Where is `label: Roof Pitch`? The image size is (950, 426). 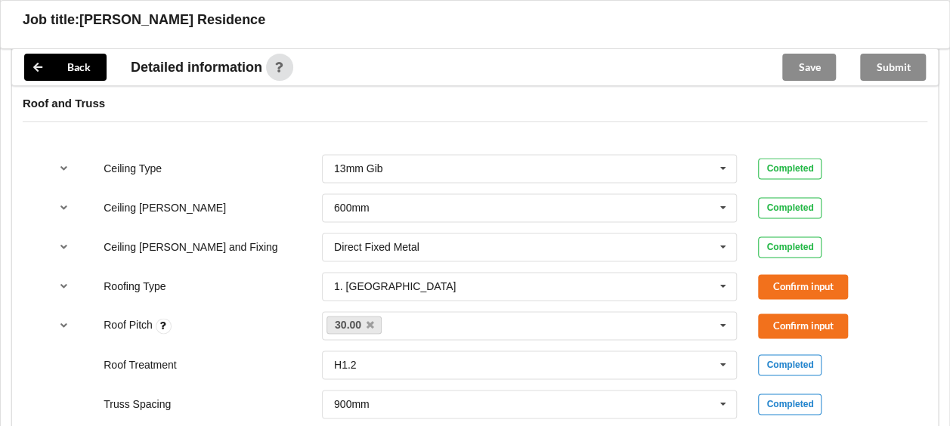
label: Roof Pitch is located at coordinates (129, 325).